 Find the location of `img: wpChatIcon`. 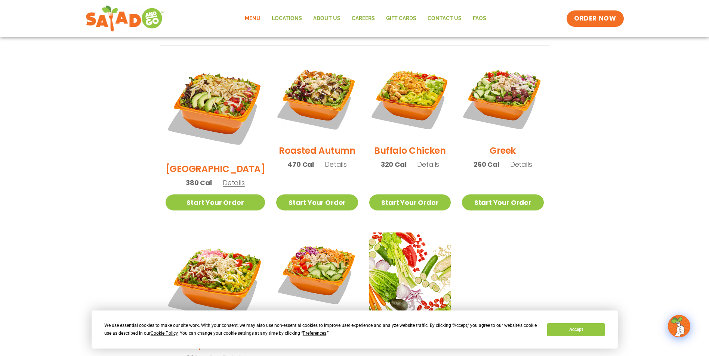

img: wpChatIcon is located at coordinates (679, 327).